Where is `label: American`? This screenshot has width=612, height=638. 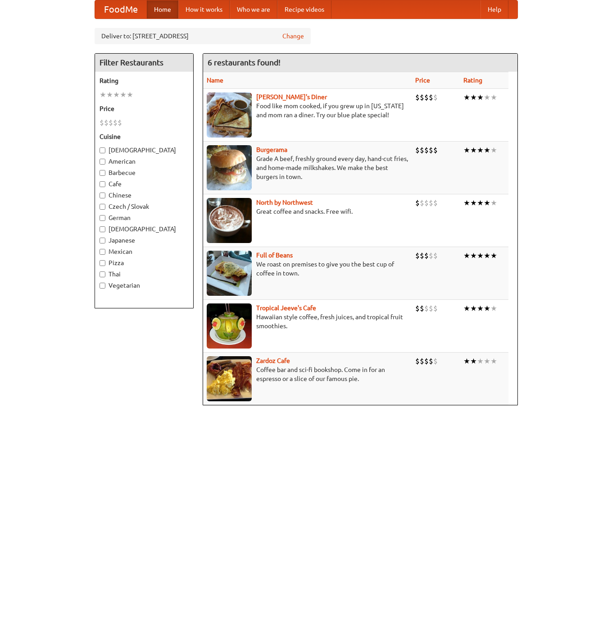
label: American is located at coordinates (144, 161).